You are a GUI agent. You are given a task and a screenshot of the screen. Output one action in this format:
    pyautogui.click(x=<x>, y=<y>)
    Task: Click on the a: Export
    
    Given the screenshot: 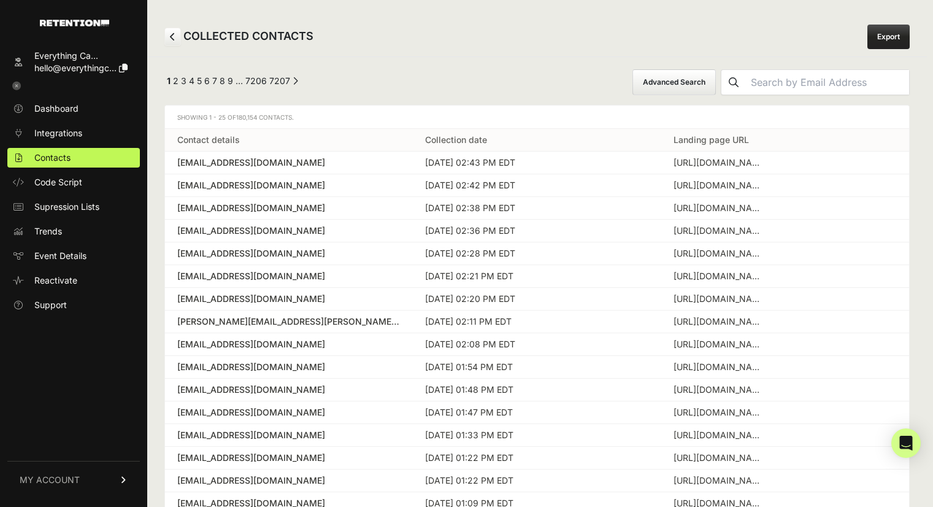 What is the action you would take?
    pyautogui.click(x=888, y=37)
    